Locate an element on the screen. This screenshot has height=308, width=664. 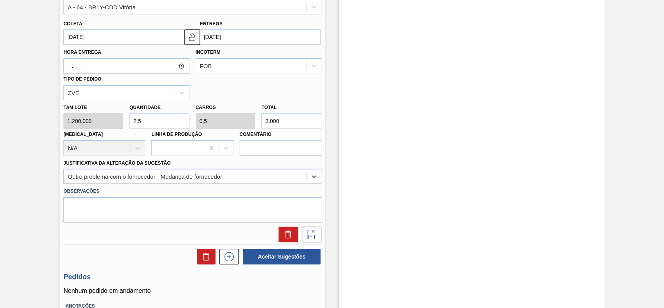
label: Justificativa da Alteração da Sugestão is located at coordinates (117, 163).